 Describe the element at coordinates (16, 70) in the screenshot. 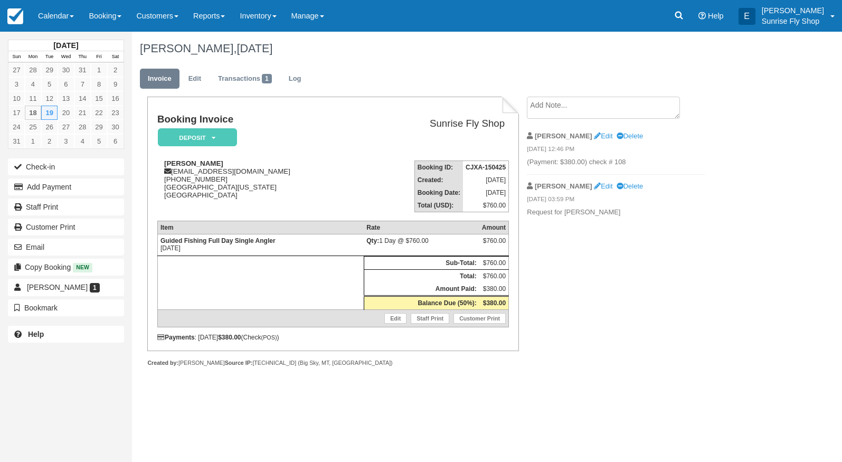

I see `a: 27` at that location.